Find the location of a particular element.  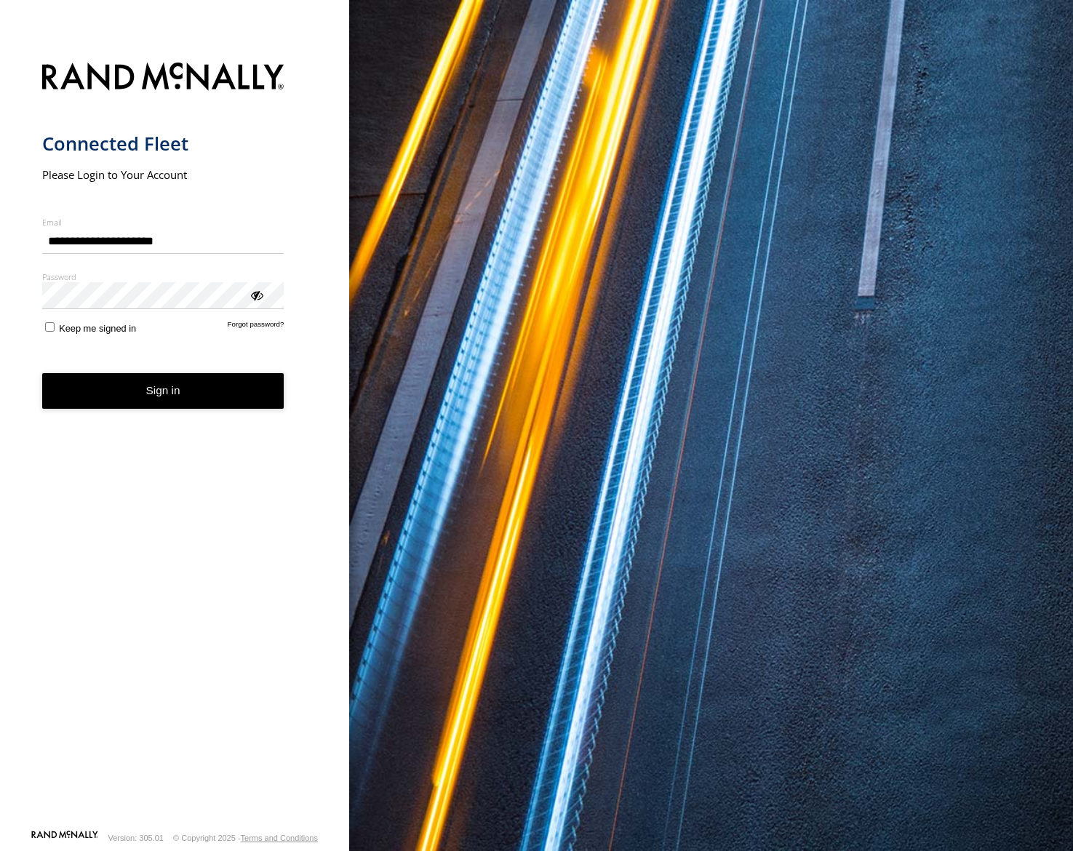

img: Rand McNally is located at coordinates (163, 78).